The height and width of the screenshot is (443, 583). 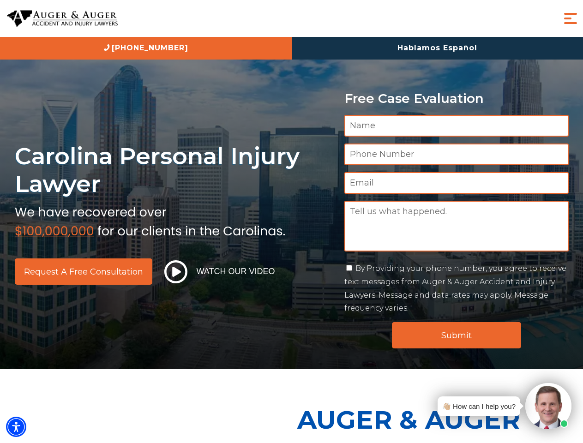 I want to click on a: Auger & Auger Accident and Injury Lawyers Logo, so click(x=62, y=18).